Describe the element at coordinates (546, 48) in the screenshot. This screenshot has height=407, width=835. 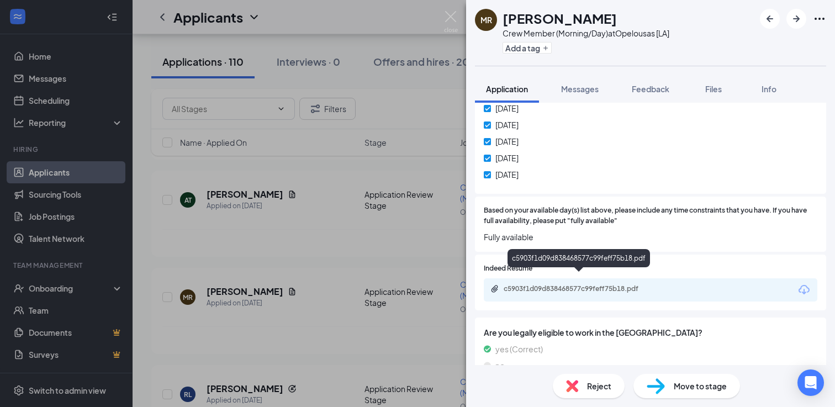
I see `svg: Plus` at that location.